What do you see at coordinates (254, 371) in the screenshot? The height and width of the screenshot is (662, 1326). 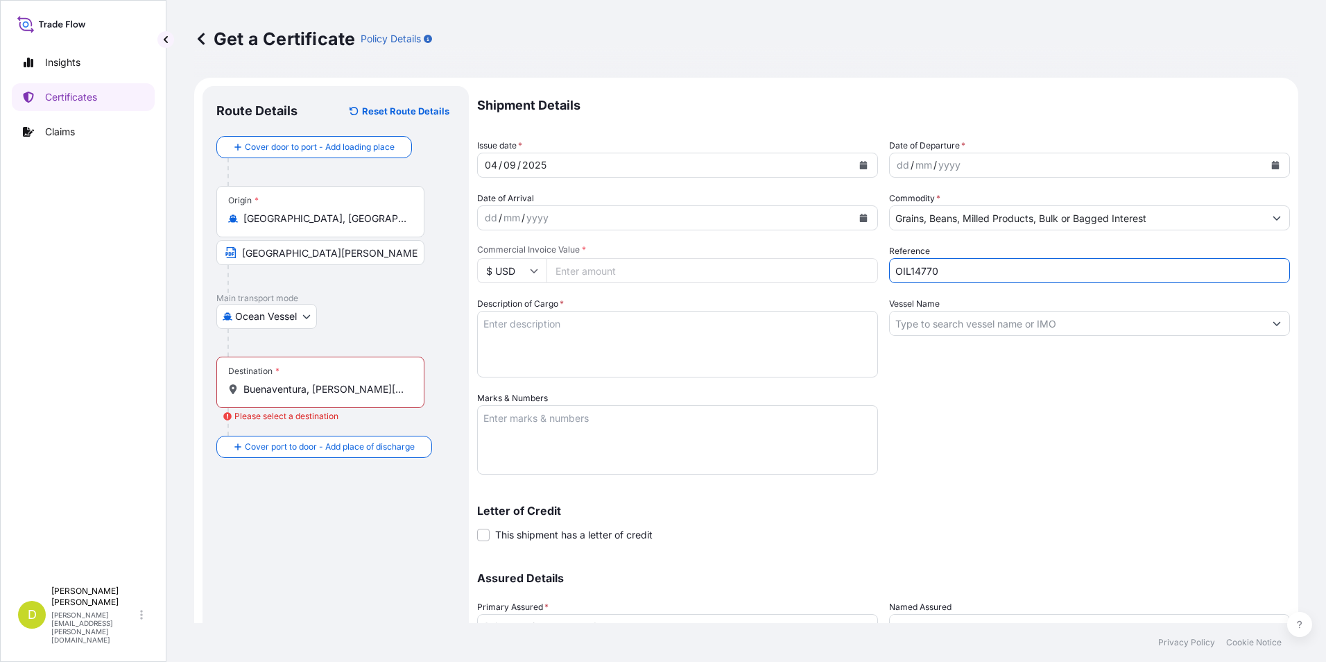 I see `div: Destination` at bounding box center [254, 371].